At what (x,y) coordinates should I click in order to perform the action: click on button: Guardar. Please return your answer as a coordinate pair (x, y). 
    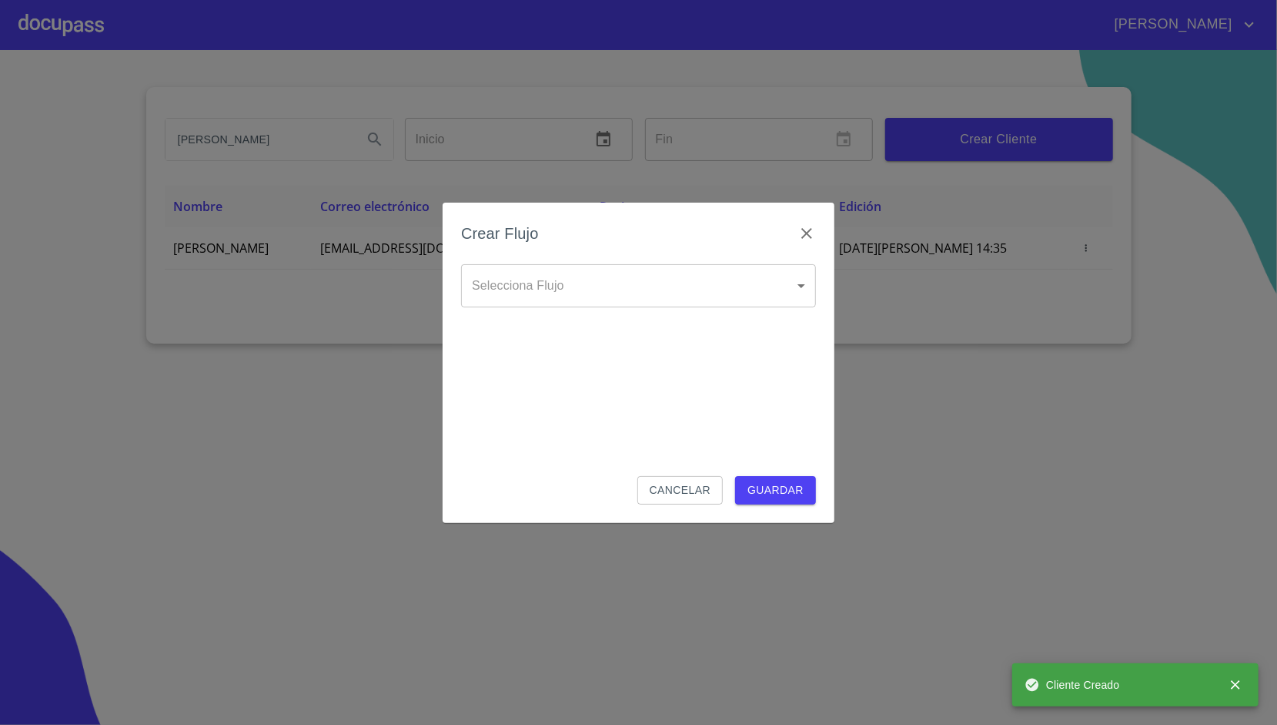
    Looking at the image, I should click on (775, 490).